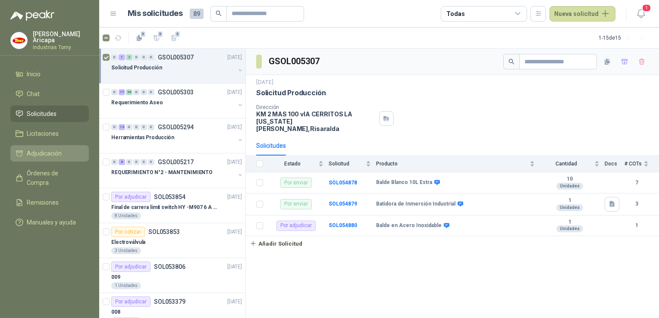 The height and width of the screenshot is (318, 659). Describe the element at coordinates (61, 47) in the screenshot. I see `p: Industrias Tomy` at that location.